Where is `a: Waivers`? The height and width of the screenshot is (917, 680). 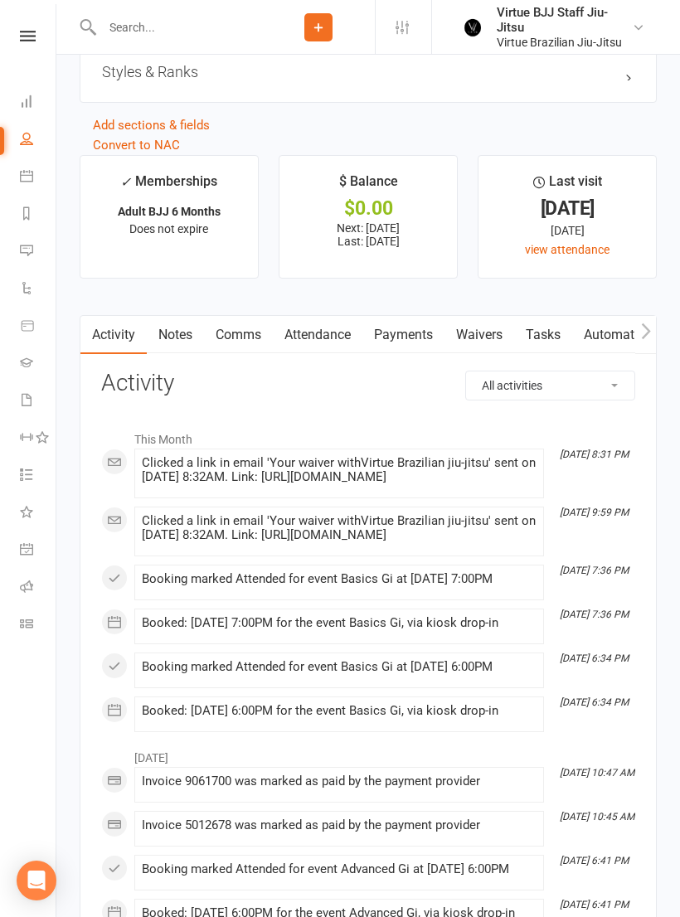
a: Waivers is located at coordinates (479, 335).